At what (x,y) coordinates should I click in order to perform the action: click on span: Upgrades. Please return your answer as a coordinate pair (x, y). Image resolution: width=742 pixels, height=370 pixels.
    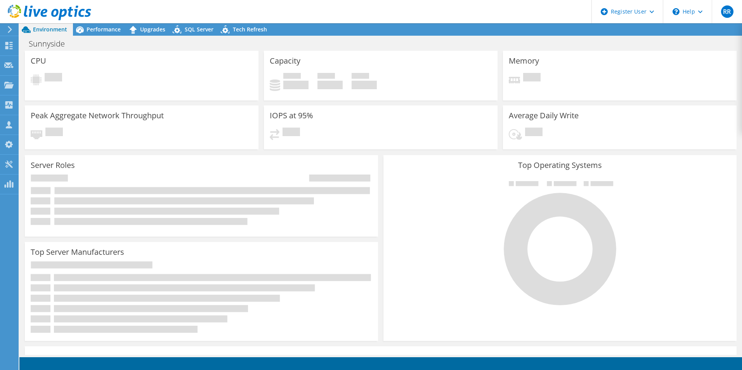
    Looking at the image, I should click on (153, 29).